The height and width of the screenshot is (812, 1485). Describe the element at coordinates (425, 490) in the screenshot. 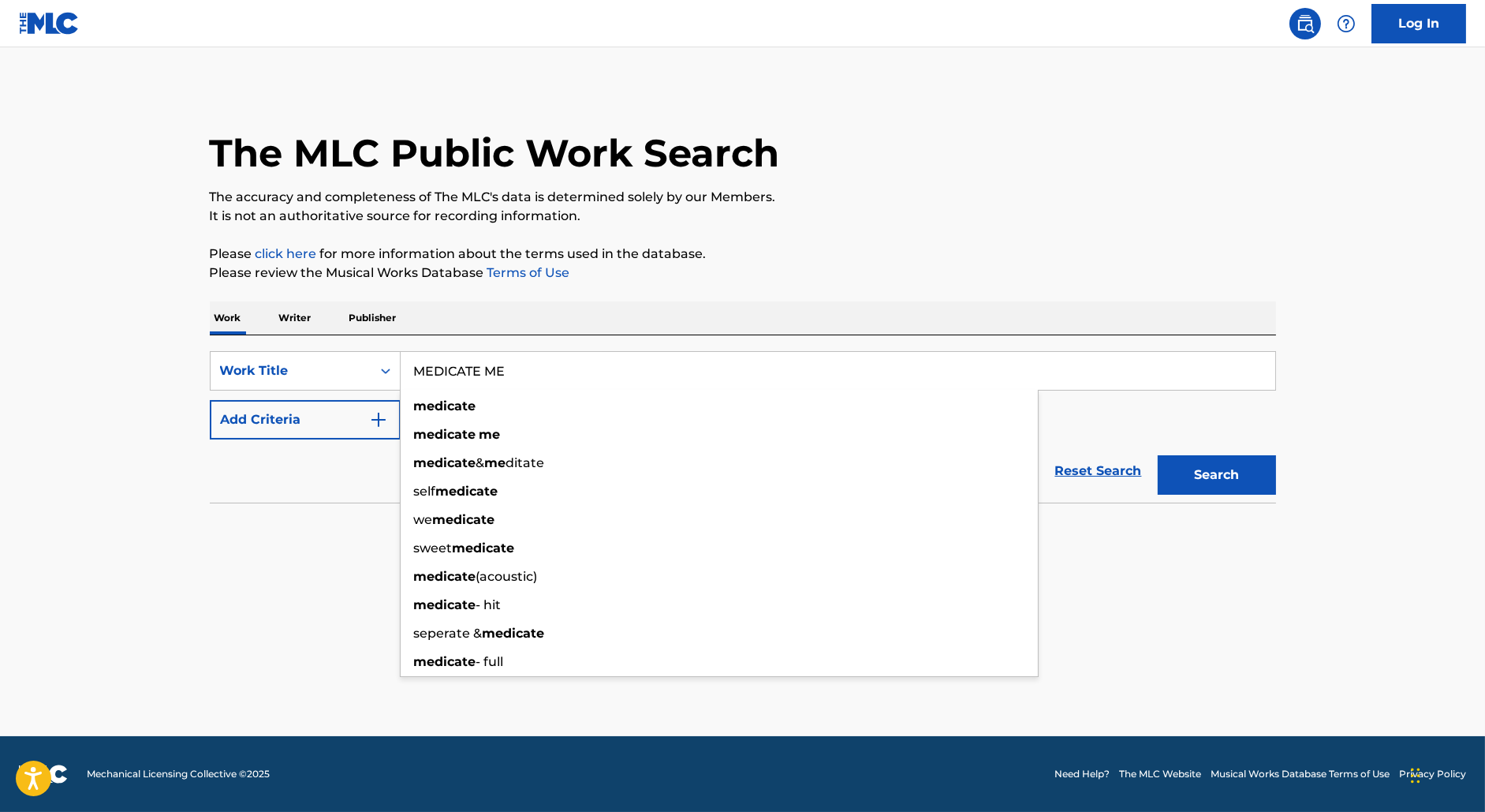

I see `span: self` at that location.